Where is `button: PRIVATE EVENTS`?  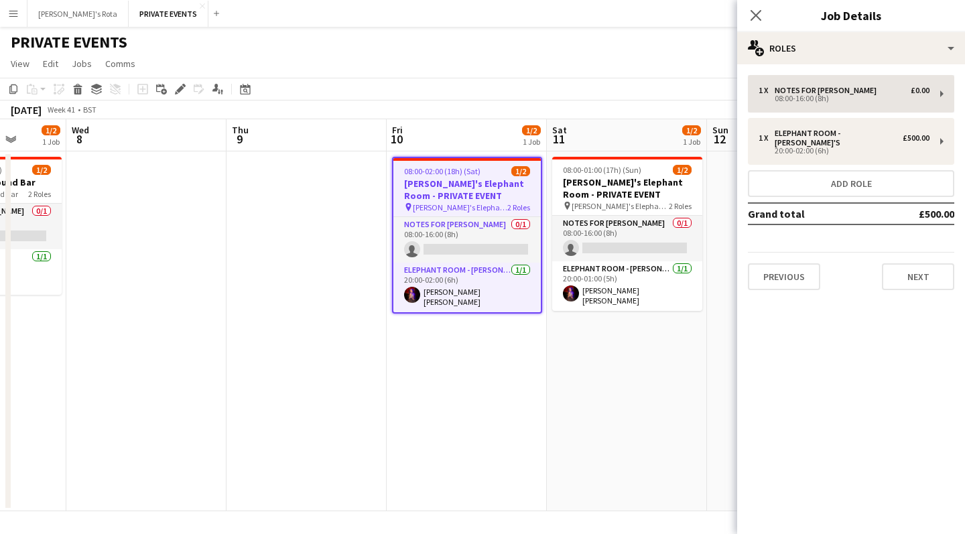 button: PRIVATE EVENTS is located at coordinates (168, 13).